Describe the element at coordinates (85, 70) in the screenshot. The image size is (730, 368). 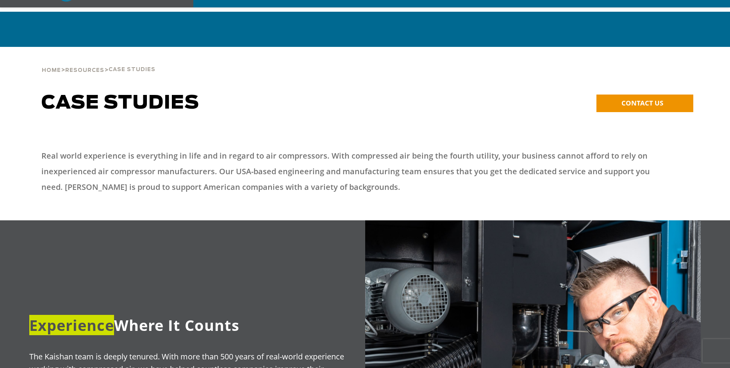
I see `a: Resources` at that location.